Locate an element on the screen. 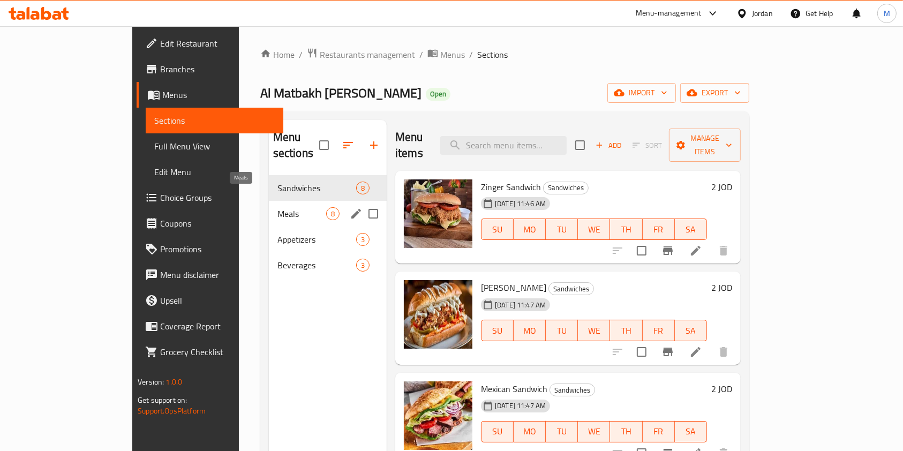 The image size is (903, 451). span: FR is located at coordinates (659, 229).